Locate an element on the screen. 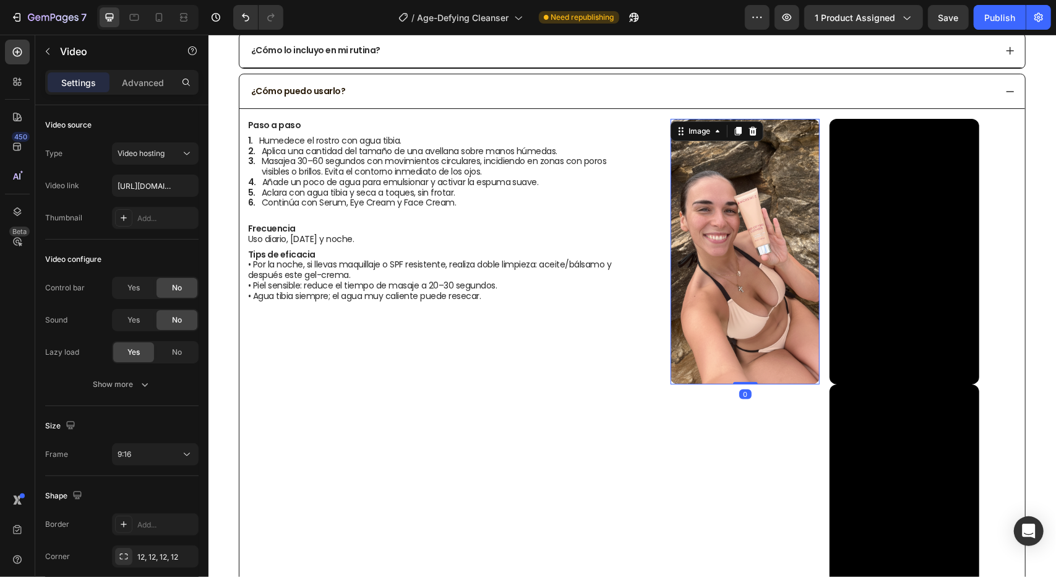 Image resolution: width=1056 pixels, height=577 pixels. input: Insert video url here is located at coordinates (155, 186).